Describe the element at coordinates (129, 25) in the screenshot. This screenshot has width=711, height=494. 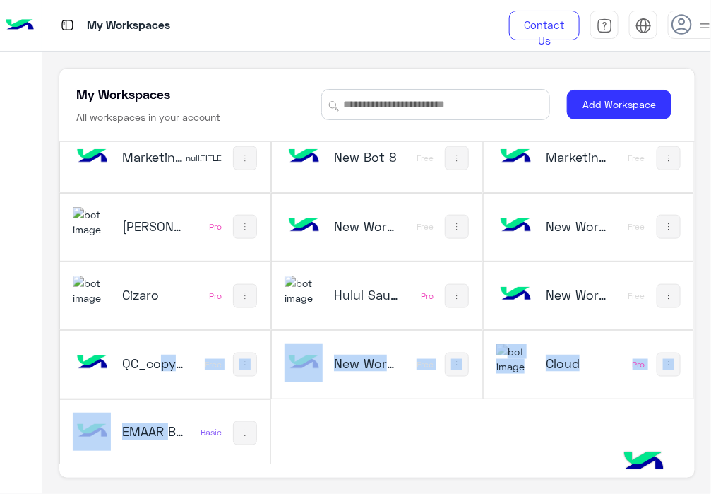
I see `p: My Workspaces` at that location.